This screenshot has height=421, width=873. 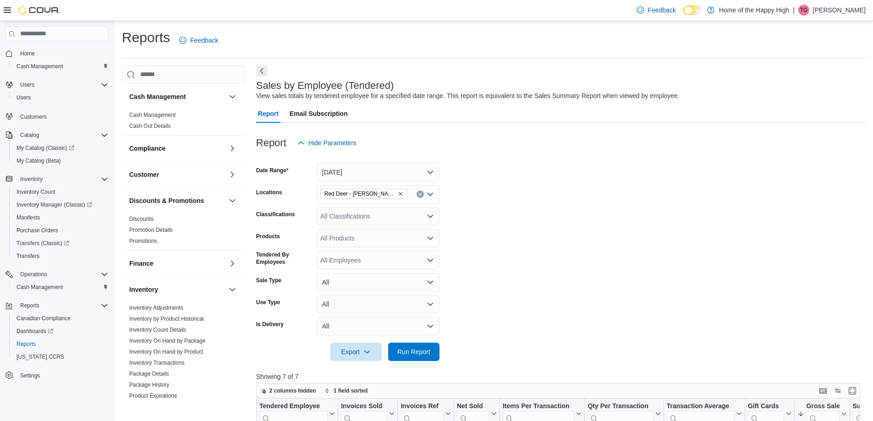 I want to click on span: Cash Out Details, so click(x=150, y=126).